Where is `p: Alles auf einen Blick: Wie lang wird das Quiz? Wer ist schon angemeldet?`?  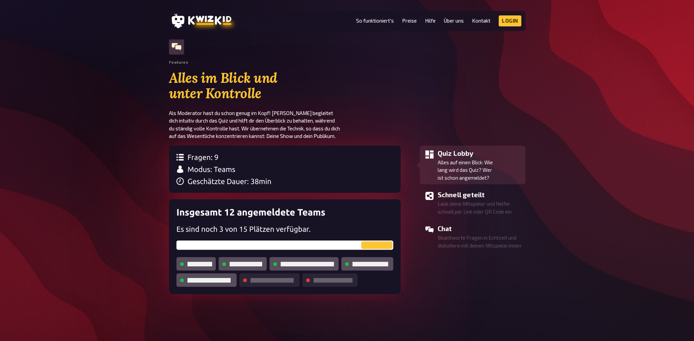
p: Alles auf einen Blick: Wie lang wird das Quiz? Wer ist schon angemeldet? is located at coordinates (480, 170).